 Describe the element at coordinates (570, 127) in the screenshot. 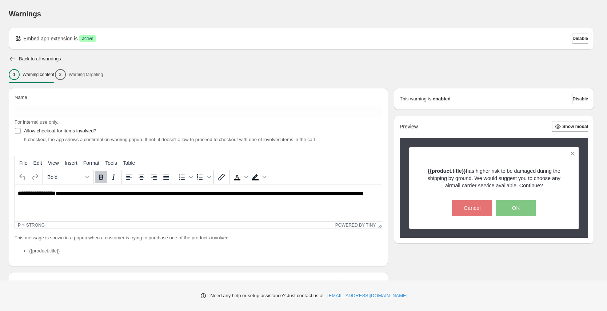

I see `button: Show modal` at that location.